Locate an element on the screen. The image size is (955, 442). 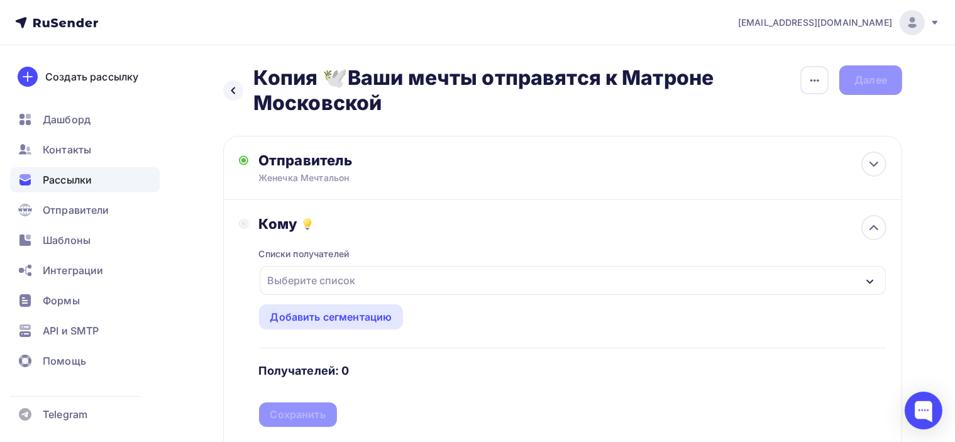
a: Рассылки is located at coordinates (85, 180).